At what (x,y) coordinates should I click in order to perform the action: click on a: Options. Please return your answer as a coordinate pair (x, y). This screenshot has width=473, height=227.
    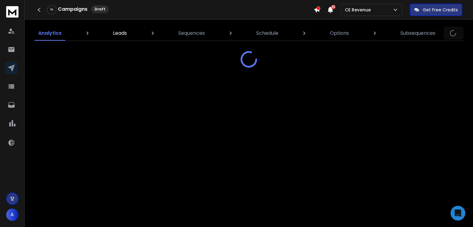
    Looking at the image, I should click on (339, 33).